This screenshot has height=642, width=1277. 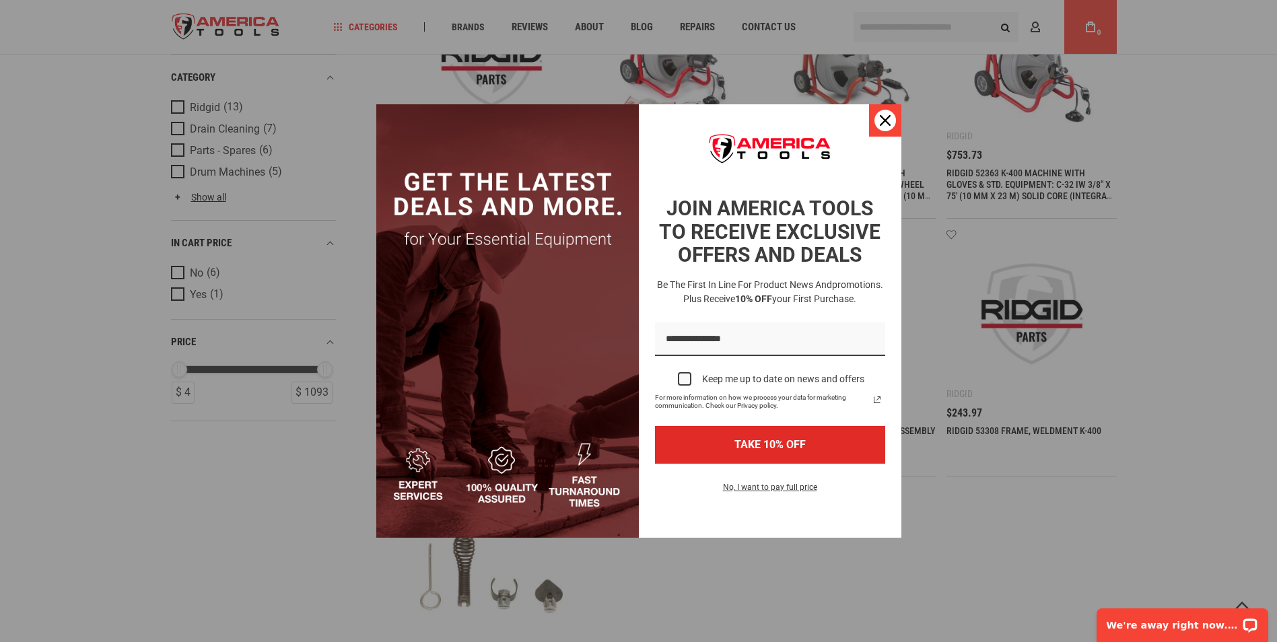 I want to click on strong: 10% OFF, so click(x=753, y=299).